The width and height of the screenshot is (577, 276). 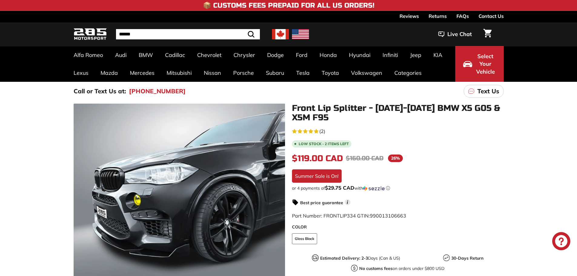 I want to click on a: Subaru, so click(x=275, y=73).